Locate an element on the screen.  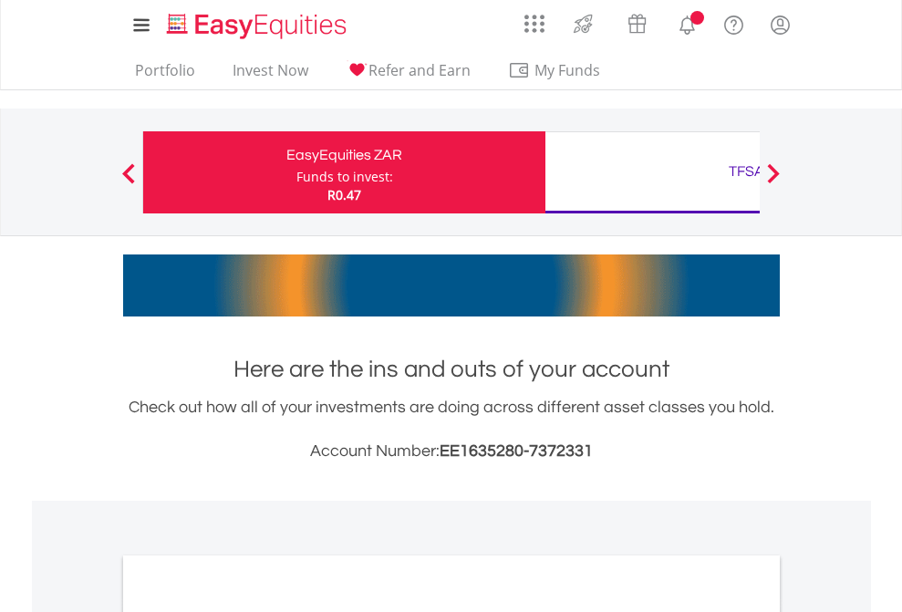
div: EasyEquities ZAR is located at coordinates (344, 155).